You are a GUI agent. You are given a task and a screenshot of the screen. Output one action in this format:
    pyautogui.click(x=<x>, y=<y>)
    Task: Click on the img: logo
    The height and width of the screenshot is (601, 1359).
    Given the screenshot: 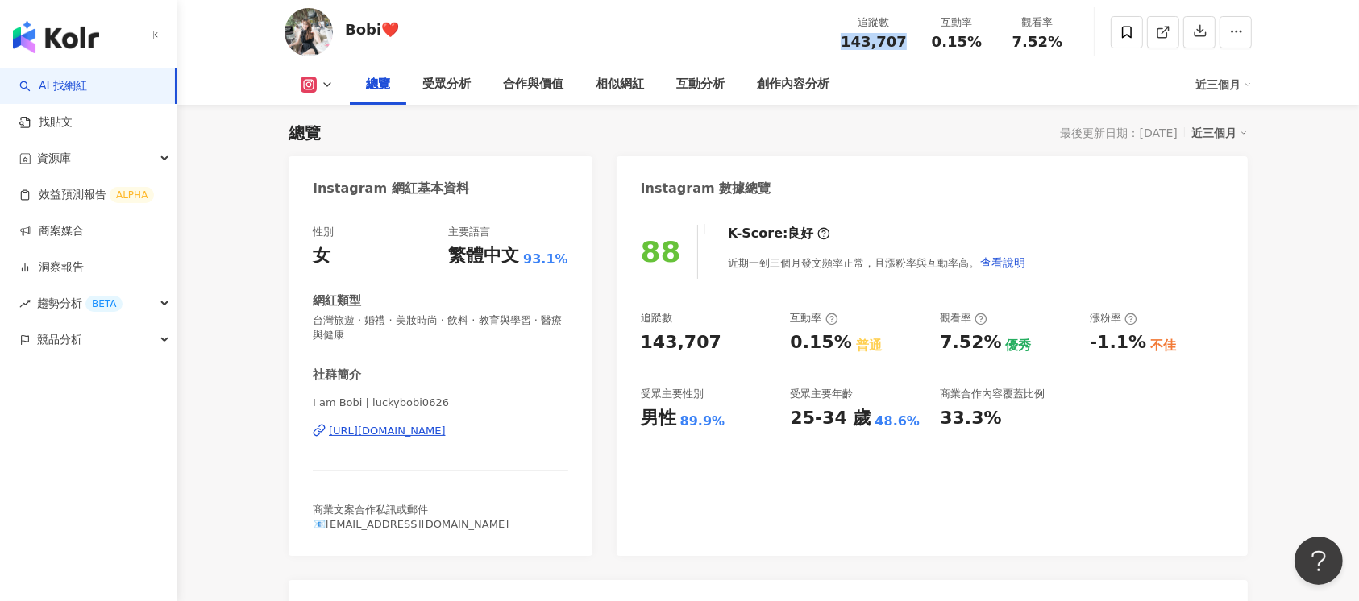 What is the action you would take?
    pyautogui.click(x=56, y=37)
    